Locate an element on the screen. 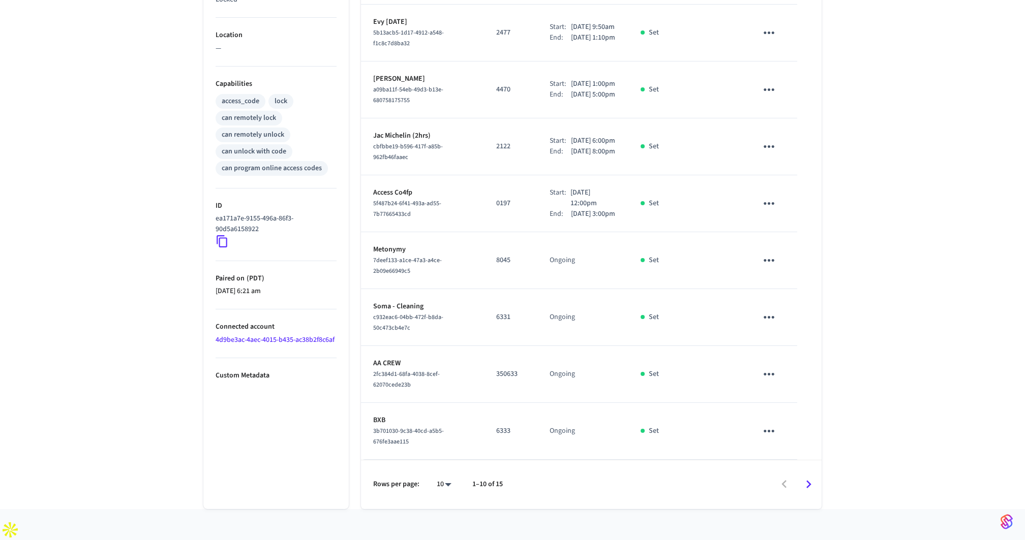  p: 6331 is located at coordinates (510, 317).